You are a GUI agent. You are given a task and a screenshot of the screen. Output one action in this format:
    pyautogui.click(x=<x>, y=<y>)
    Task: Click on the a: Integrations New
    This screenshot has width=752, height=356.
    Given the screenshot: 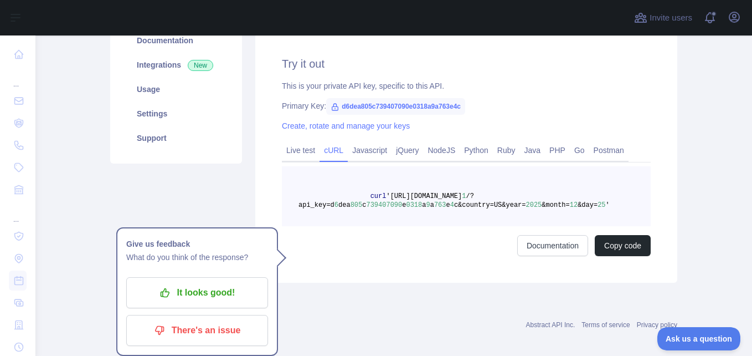 What is the action you would take?
    pyautogui.click(x=176, y=65)
    